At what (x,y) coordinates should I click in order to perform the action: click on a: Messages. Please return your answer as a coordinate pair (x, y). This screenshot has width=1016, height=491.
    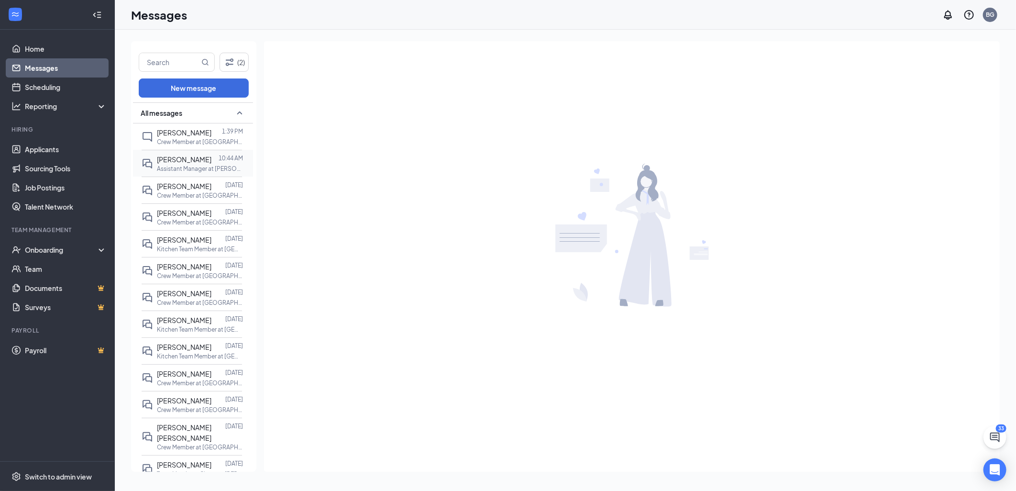
    Looking at the image, I should click on (66, 68).